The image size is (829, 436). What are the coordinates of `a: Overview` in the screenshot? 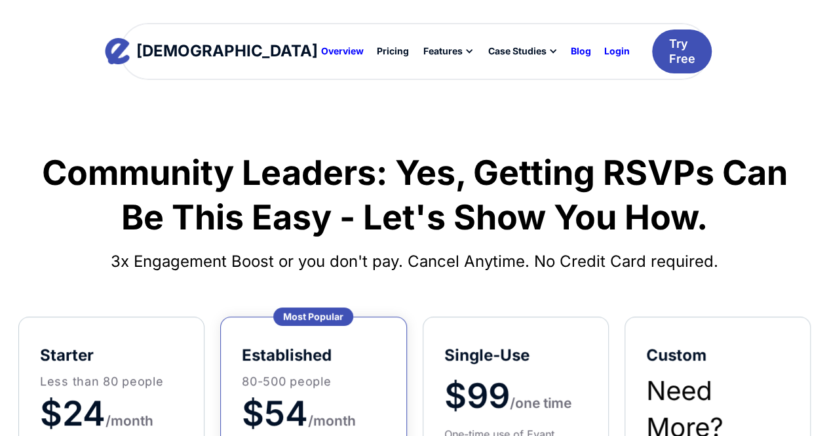 It's located at (342, 51).